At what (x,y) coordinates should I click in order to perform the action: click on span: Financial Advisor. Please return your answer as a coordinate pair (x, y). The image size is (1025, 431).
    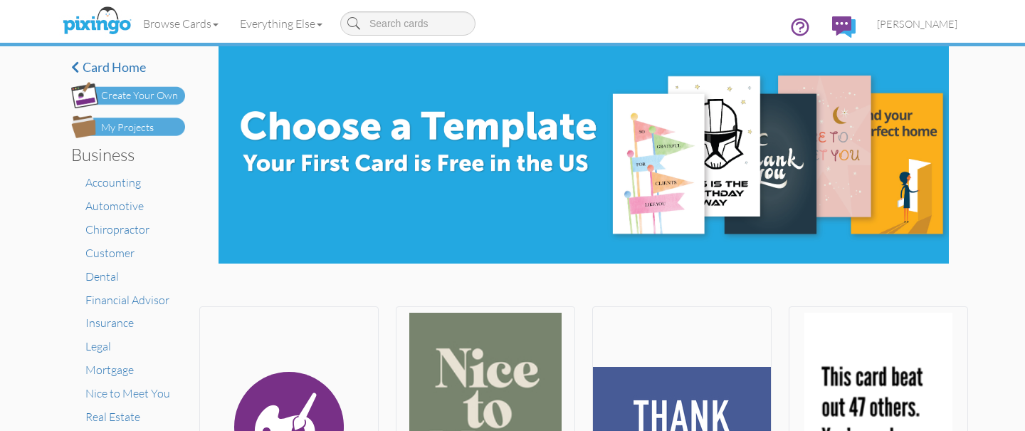
    Looking at the image, I should click on (127, 300).